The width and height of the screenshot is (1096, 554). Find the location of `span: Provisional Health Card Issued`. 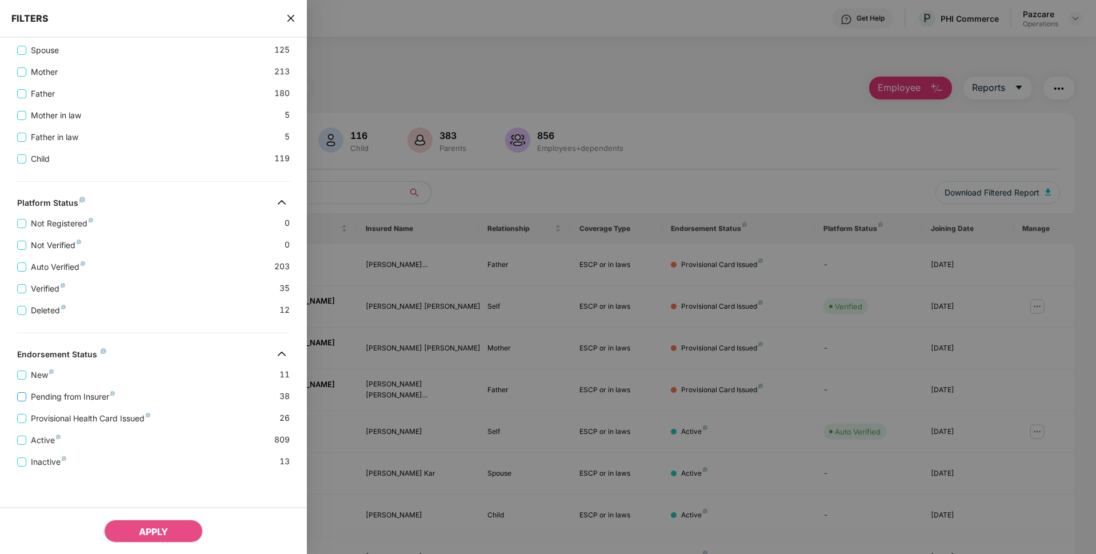

span: Provisional Health Card Issued is located at coordinates (90, 418).